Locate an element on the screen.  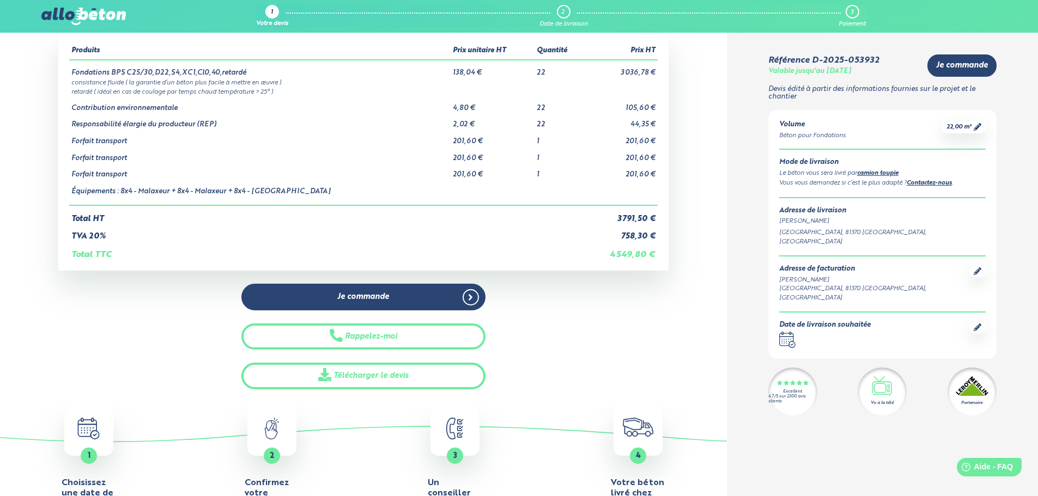
td: 3 036,78 € is located at coordinates (621, 69).